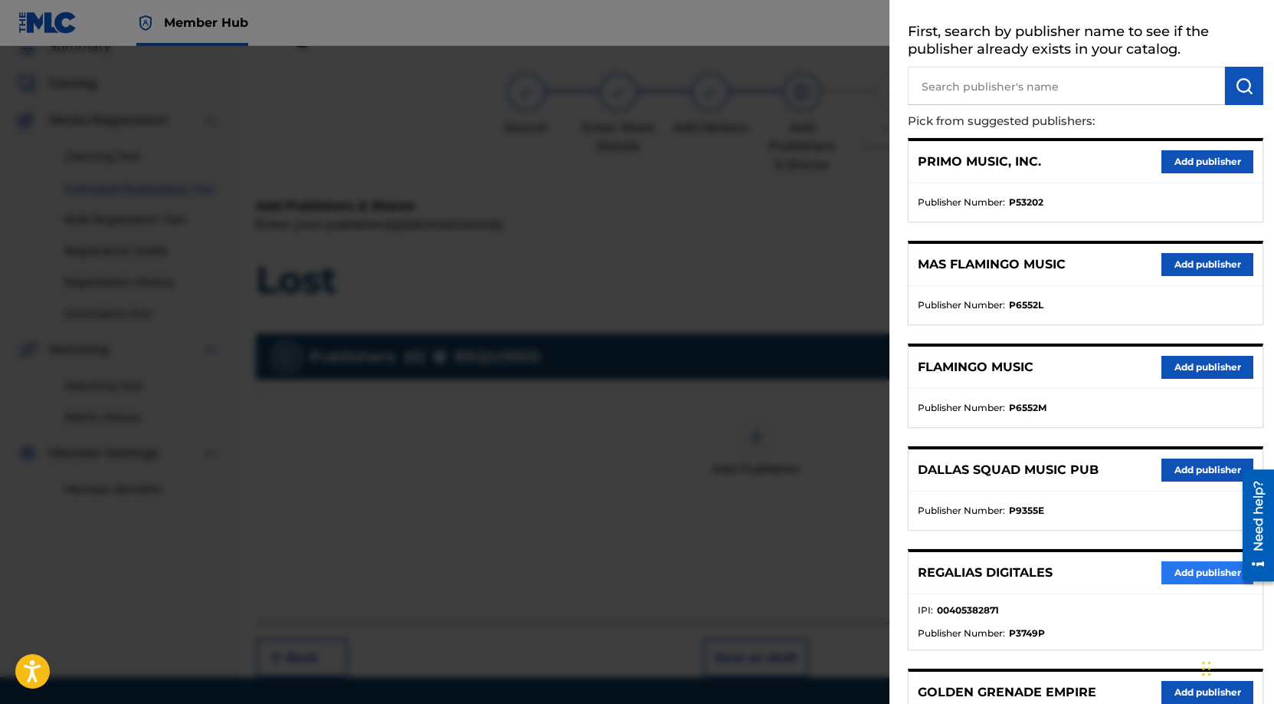 This screenshot has width=1274, height=704. What do you see at coordinates (27, 61) in the screenshot?
I see `div: Open Resource Center` at bounding box center [27, 61].